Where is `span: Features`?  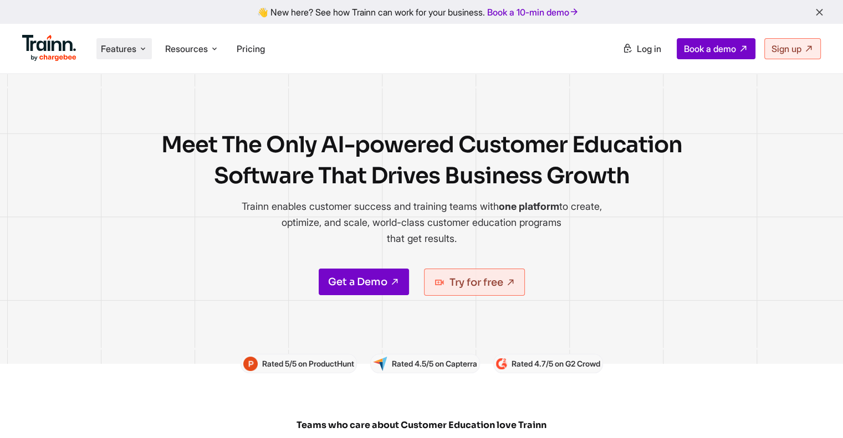
span: Features is located at coordinates (119, 49).